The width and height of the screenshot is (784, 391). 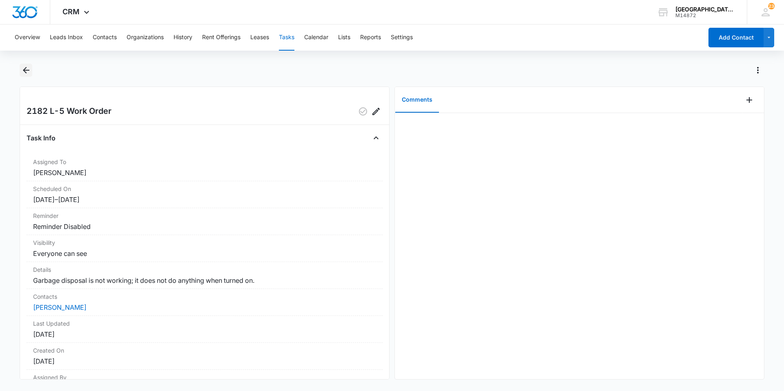 I want to click on button: Reports, so click(x=370, y=38).